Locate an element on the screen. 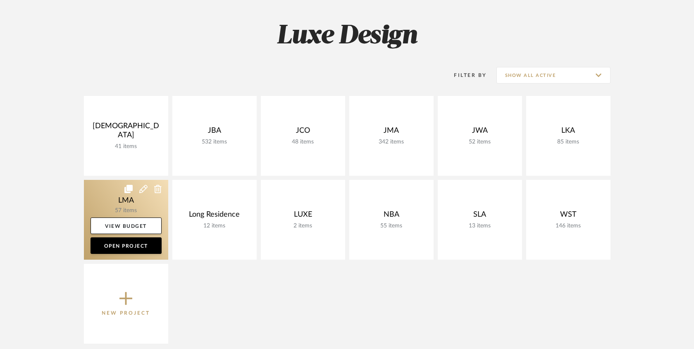  div: NBA is located at coordinates (391, 216).